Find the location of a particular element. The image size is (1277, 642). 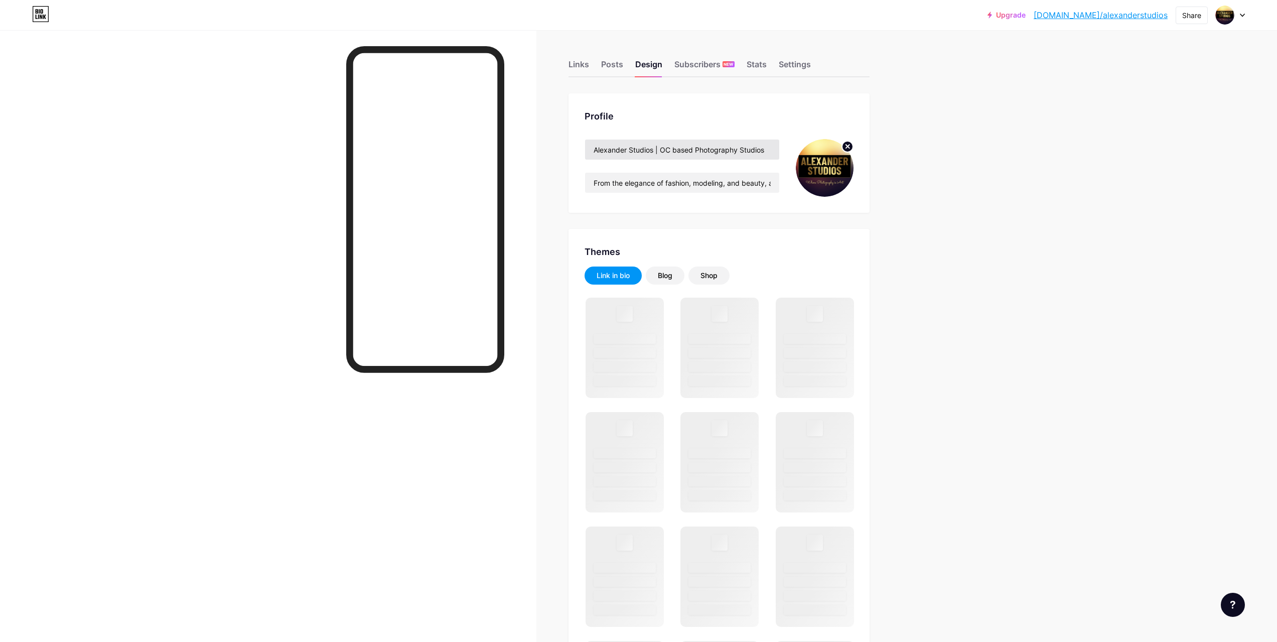

div: Settings is located at coordinates (795, 67).